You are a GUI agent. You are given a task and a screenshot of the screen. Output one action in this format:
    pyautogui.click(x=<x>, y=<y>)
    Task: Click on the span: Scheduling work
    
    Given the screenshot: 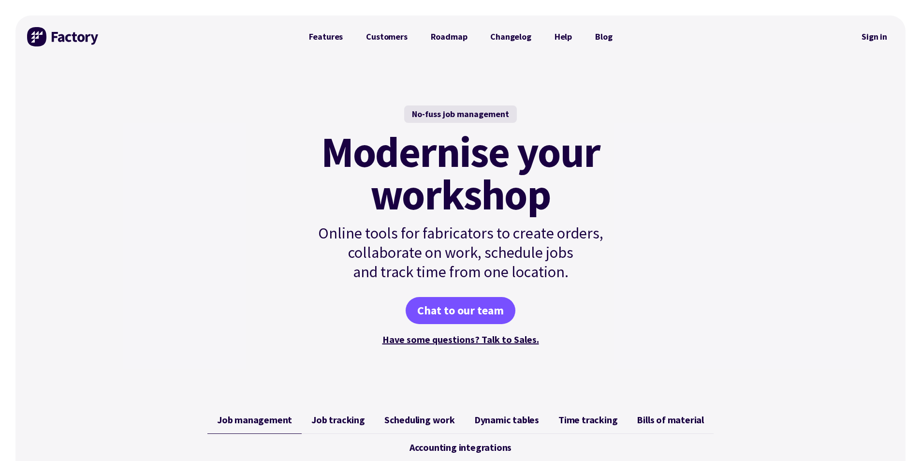 What is the action you would take?
    pyautogui.click(x=420, y=420)
    